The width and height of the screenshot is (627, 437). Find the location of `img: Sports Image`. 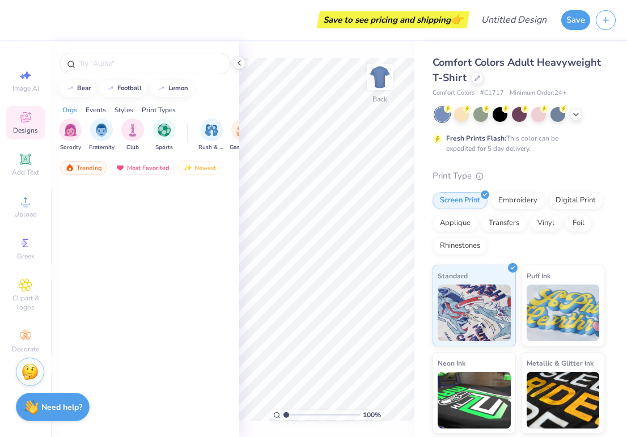

img: Sports Image is located at coordinates (164, 130).